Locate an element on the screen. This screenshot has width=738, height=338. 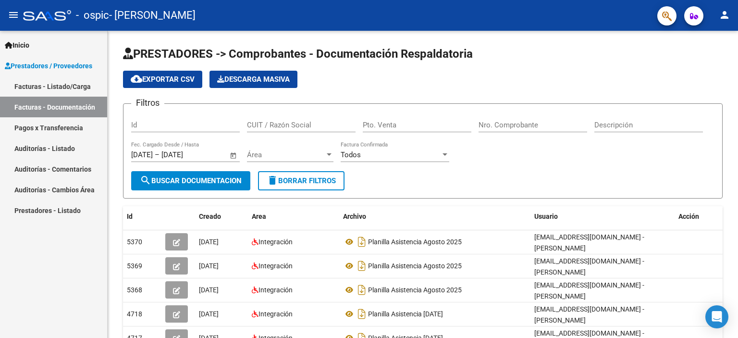
mat-icon: search is located at coordinates (146, 180).